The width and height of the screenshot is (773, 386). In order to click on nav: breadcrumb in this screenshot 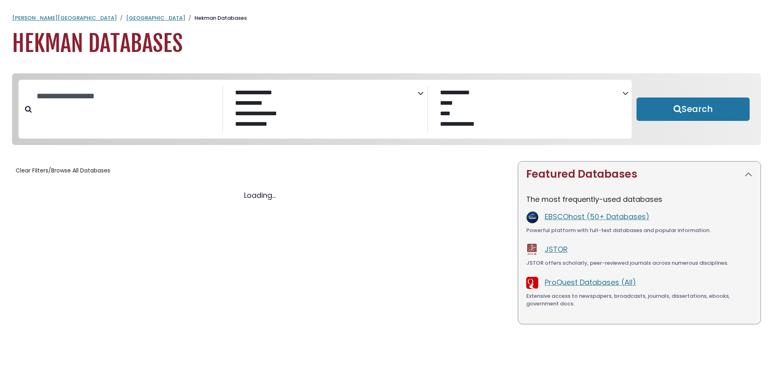, I will do `click(386, 18)`.